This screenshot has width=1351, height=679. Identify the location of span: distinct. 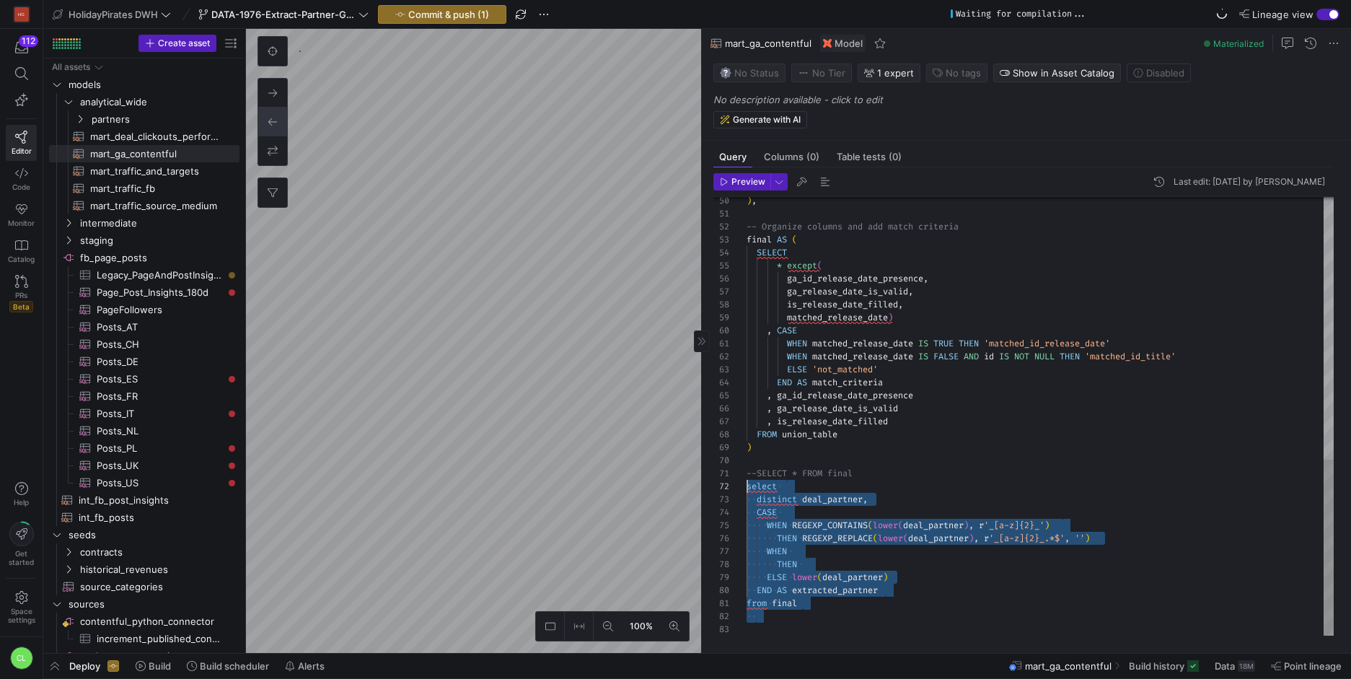
(777, 499).